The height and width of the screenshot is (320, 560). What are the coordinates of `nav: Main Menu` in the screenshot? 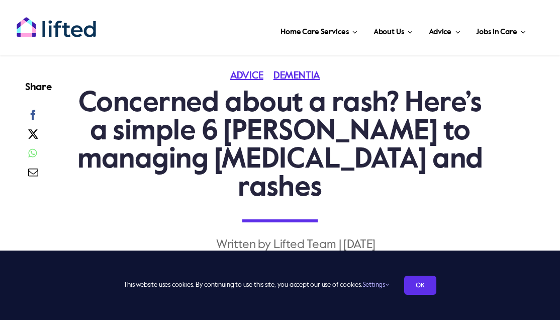 It's located at (318, 30).